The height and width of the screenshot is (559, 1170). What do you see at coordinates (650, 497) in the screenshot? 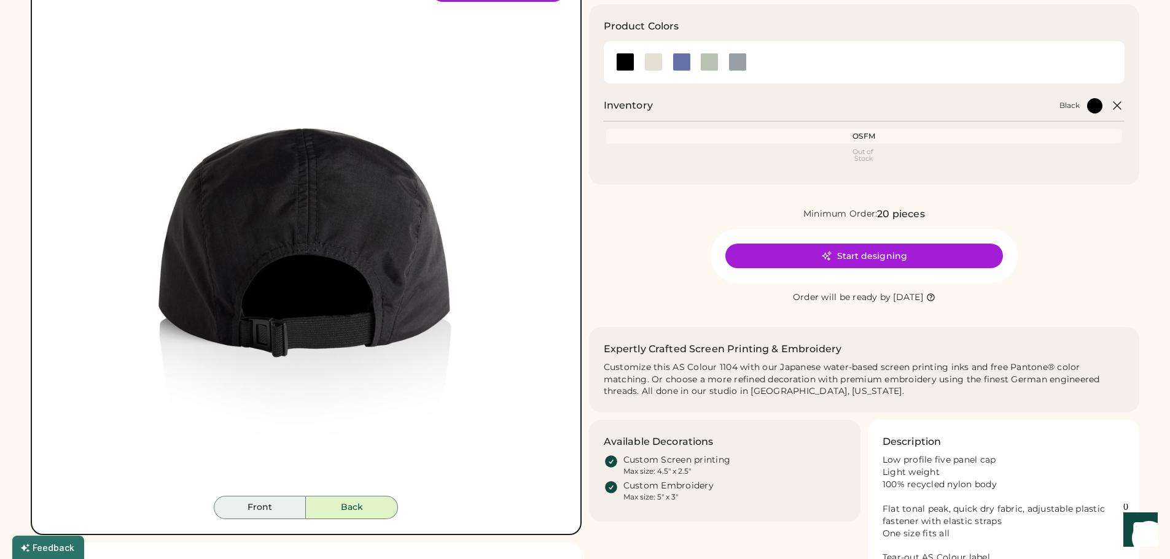
I see `div: Max size: 5" x 3"` at bounding box center [650, 497].